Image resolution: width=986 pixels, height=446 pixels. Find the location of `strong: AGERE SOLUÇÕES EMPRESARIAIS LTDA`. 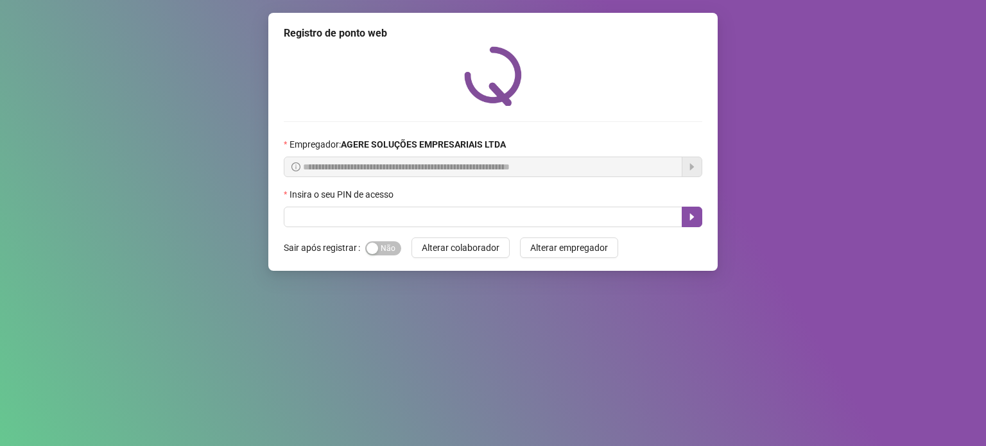

strong: AGERE SOLUÇÕES EMPRESARIAIS LTDA is located at coordinates (423, 144).